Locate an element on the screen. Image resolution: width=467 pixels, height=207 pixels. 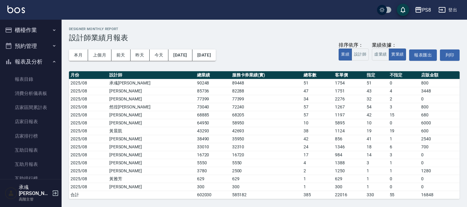
img: Person is located at coordinates (11, 194).